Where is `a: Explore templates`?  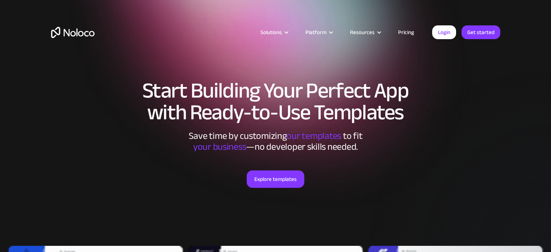
a: Explore templates is located at coordinates (275, 179).